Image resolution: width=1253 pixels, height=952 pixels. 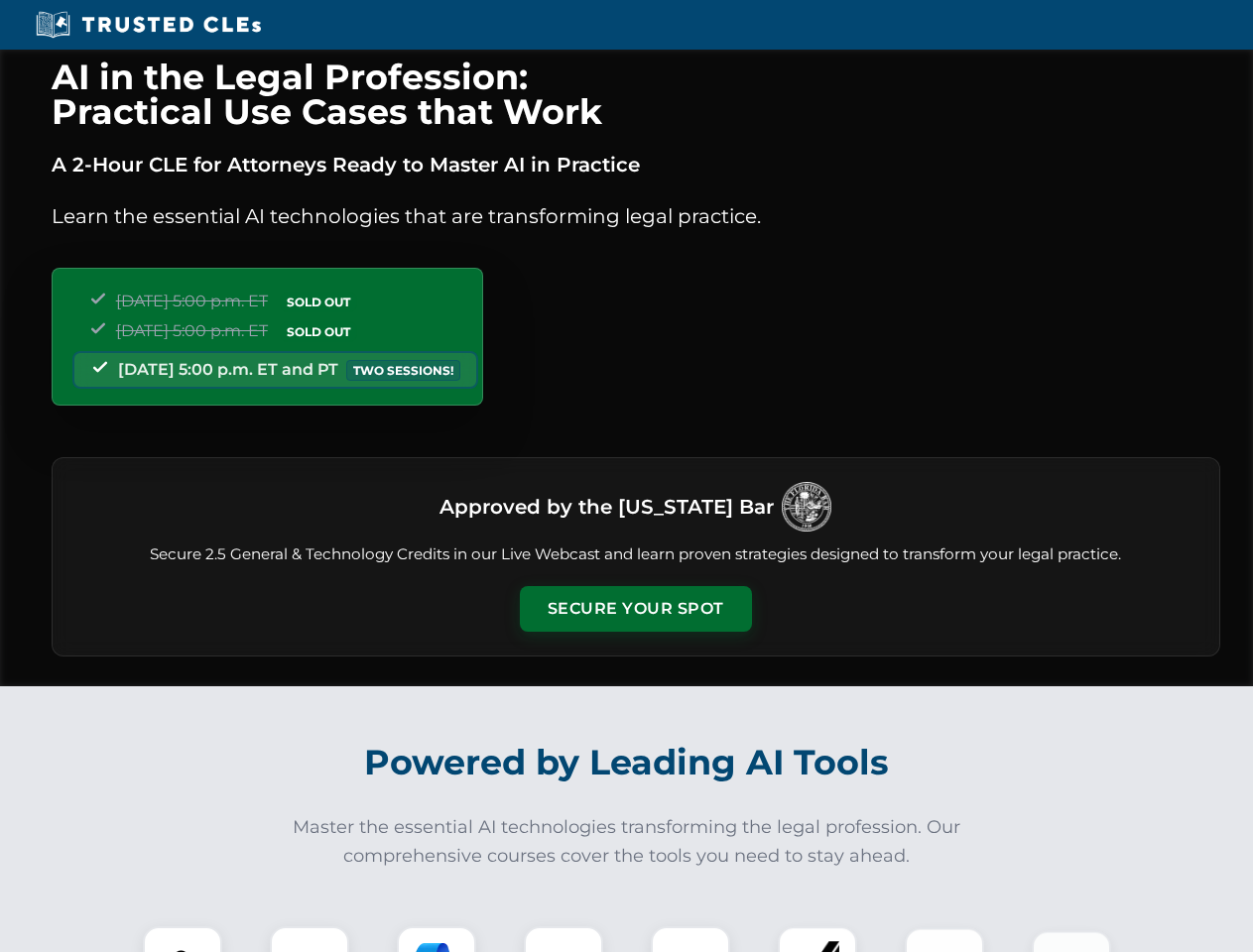 What do you see at coordinates (627, 763) in the screenshot?
I see `h2: Powered by Leading AI Tools` at bounding box center [627, 763].